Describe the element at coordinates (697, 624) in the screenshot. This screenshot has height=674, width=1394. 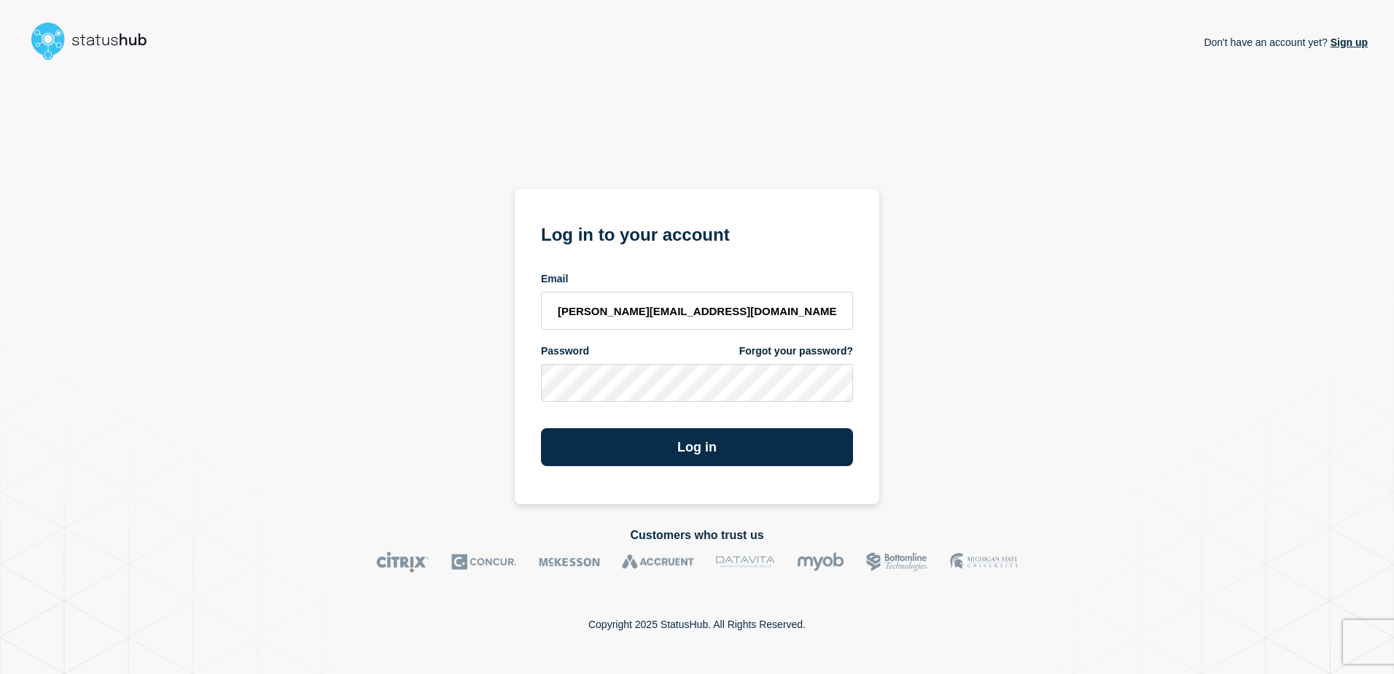
I see `p: Copyright 2025 StatusHub. All Rights Reserved.` at that location.